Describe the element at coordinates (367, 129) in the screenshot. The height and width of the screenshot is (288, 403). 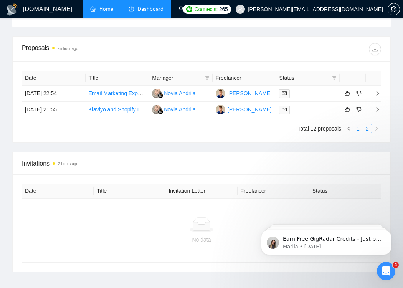
I see `li: 2` at that location.